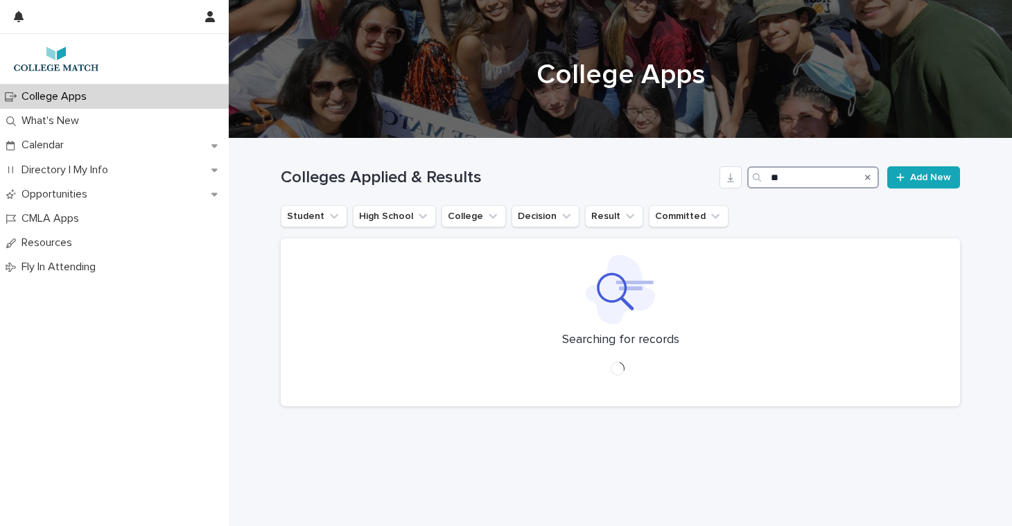  Describe the element at coordinates (57, 194) in the screenshot. I see `p: Opportunities` at that location.